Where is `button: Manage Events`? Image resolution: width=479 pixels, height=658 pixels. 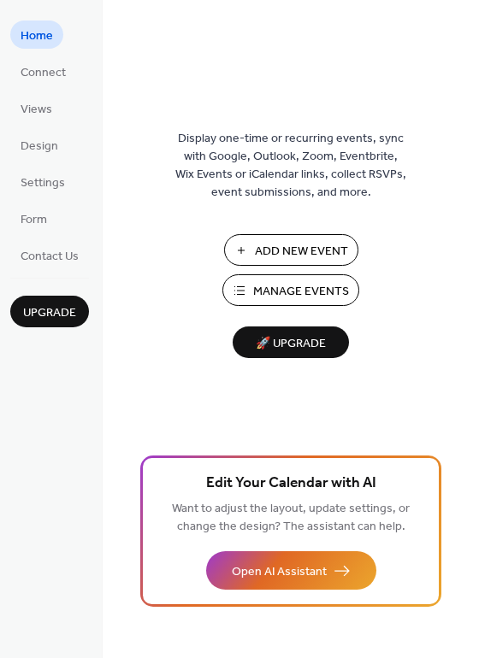 button: Manage Events is located at coordinates (291, 290).